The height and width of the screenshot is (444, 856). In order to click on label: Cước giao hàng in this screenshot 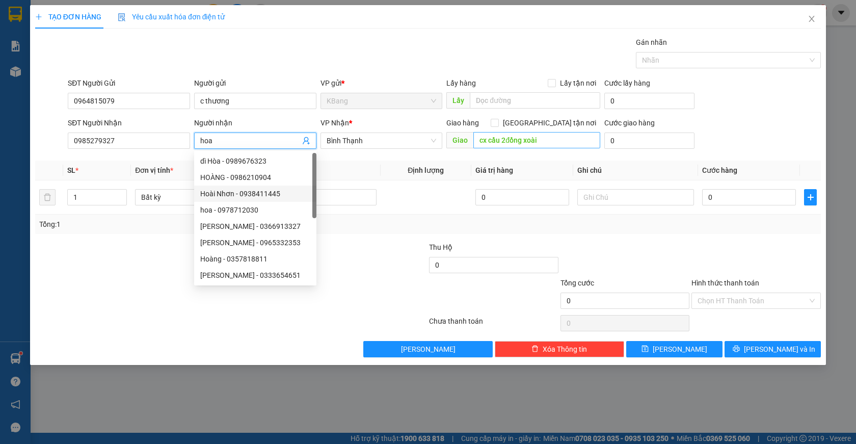, I will do `click(629, 123)`.